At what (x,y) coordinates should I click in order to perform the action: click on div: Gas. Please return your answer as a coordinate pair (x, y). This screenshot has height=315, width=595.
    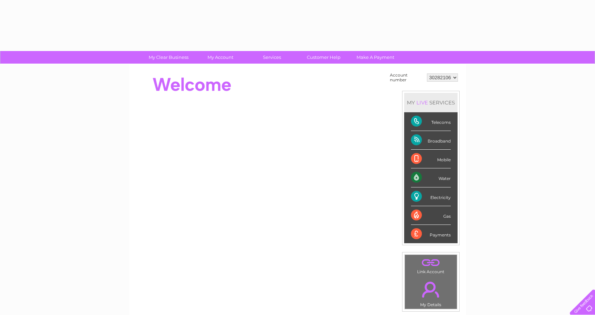
    Looking at the image, I should click on (430, 215).